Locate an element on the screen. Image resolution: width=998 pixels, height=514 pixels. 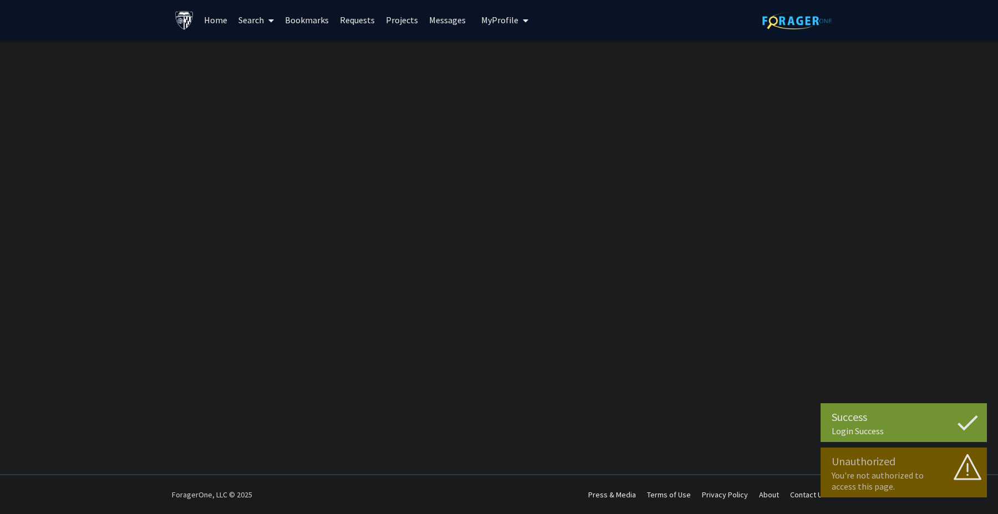
a: Privacy Policy is located at coordinates (725, 495).